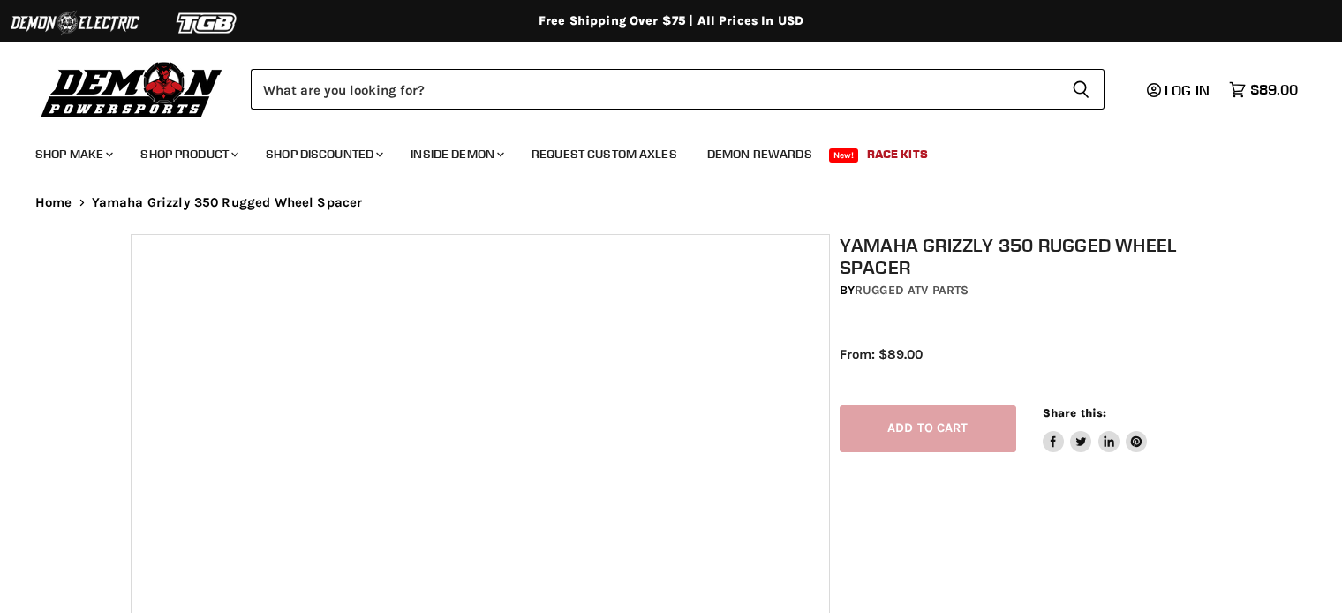  I want to click on a: Rugged ATV Parts, so click(911, 290).